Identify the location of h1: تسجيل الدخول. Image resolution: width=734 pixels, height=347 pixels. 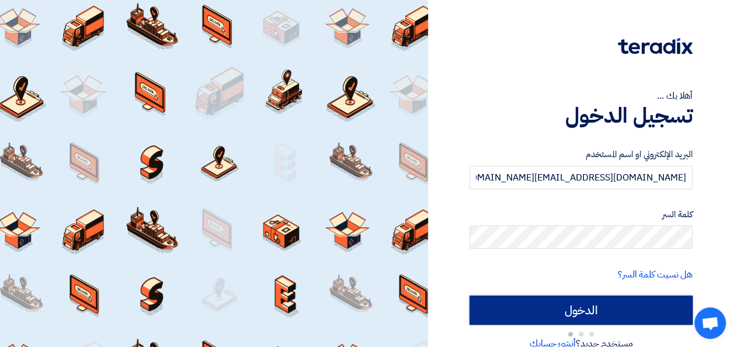
(581, 116).